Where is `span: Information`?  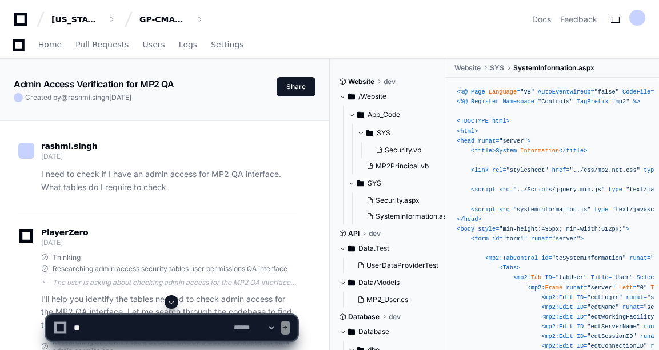
span: Information is located at coordinates (540, 151).